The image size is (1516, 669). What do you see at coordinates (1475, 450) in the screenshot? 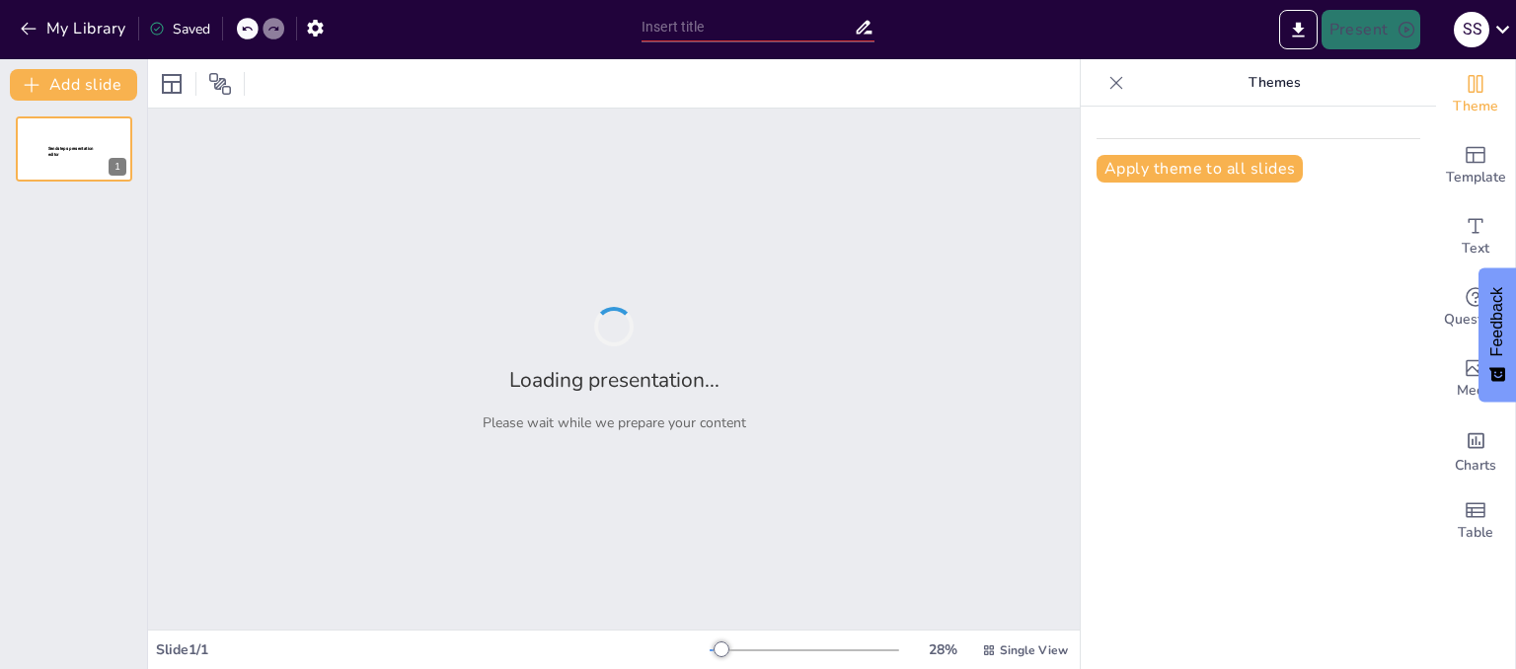
I see `div: Add charts and graphs` at bounding box center [1475, 450].